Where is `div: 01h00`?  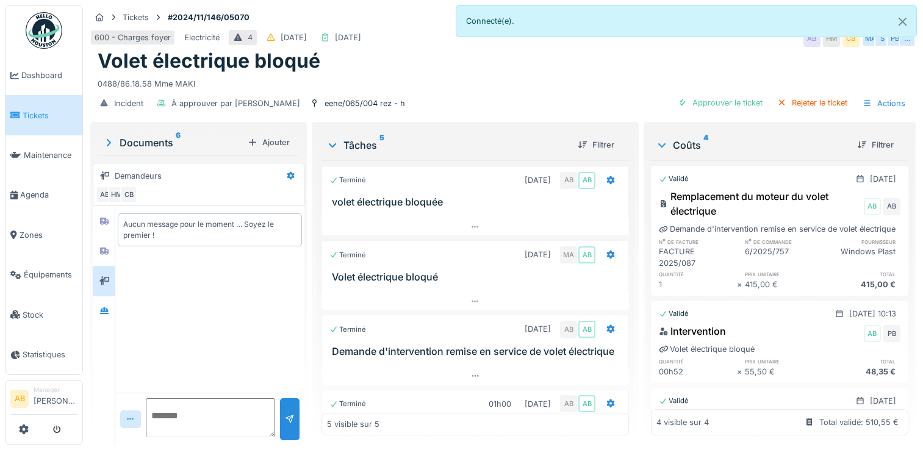
div: 01h00 is located at coordinates (500, 404).